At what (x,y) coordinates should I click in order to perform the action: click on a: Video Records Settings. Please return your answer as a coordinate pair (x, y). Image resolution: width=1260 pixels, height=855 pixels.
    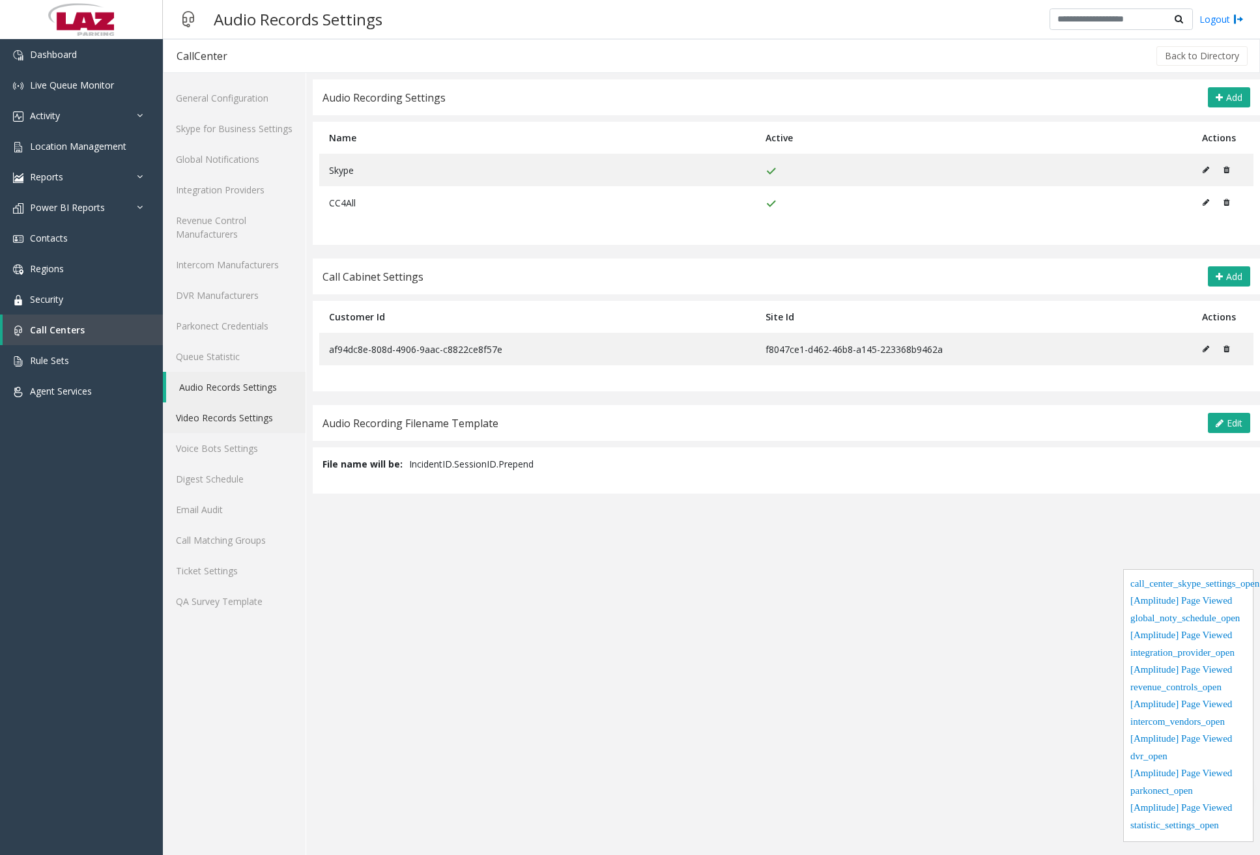
    Looking at the image, I should click on (234, 417).